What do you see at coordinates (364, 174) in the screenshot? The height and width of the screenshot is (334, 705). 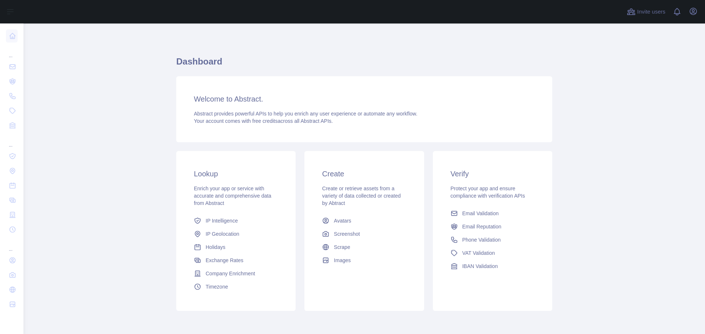 I see `h3: Create` at bounding box center [364, 174].